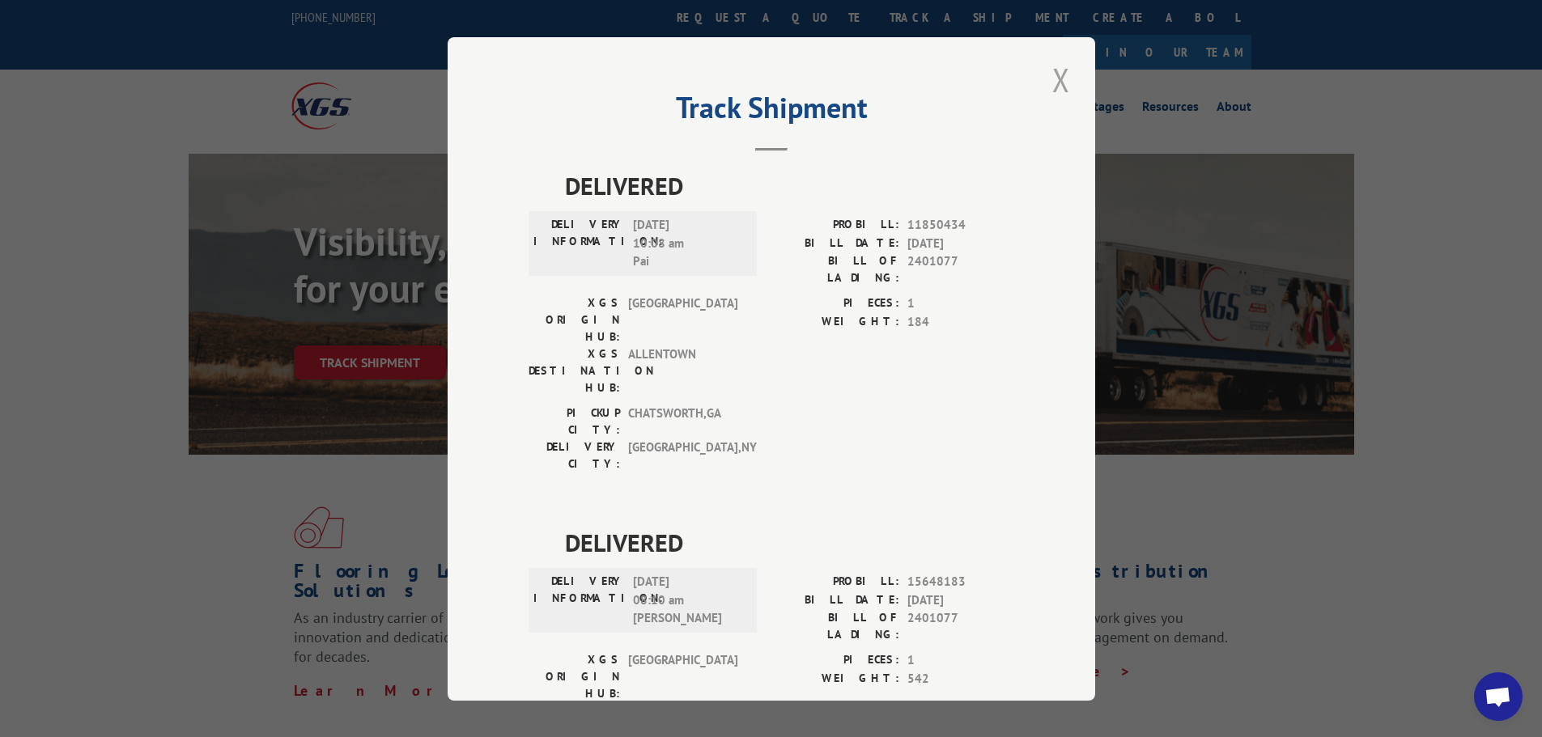  I want to click on label: DELIVERY CITY:, so click(574, 456).